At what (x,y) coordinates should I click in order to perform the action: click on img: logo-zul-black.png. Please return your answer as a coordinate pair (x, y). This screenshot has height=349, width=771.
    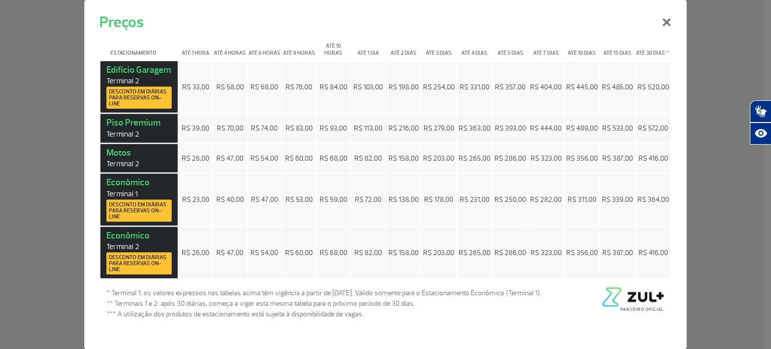
    Looking at the image, I should click on (632, 297).